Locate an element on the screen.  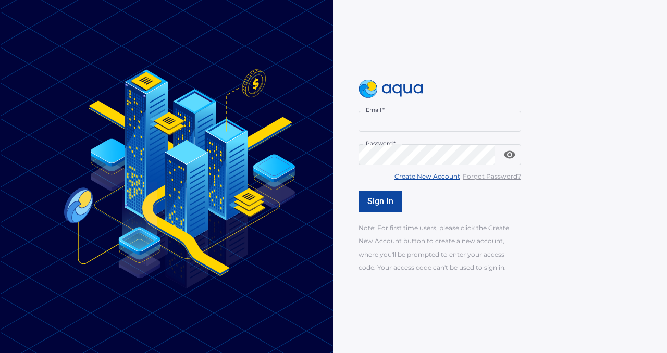
img: logo is located at coordinates (391, 89).